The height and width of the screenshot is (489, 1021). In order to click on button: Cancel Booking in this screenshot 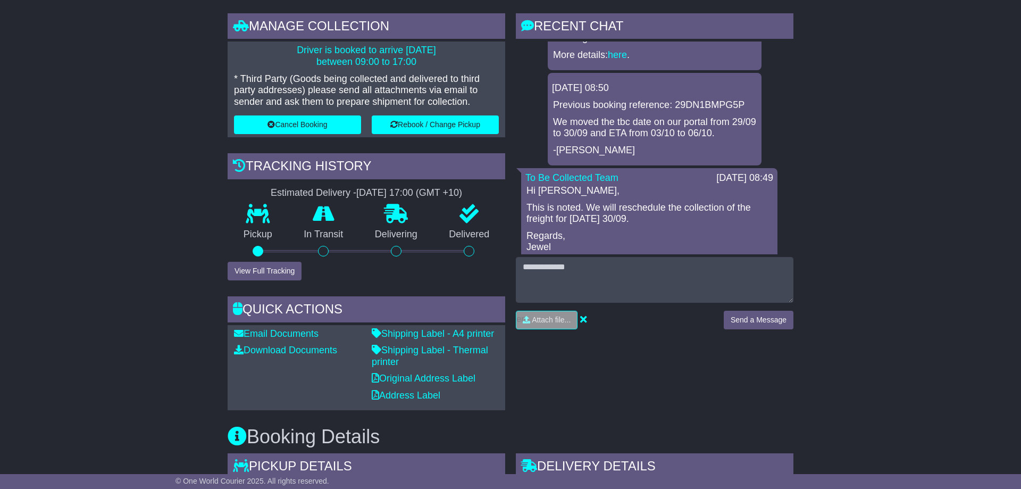, I will do `click(297, 124)`.